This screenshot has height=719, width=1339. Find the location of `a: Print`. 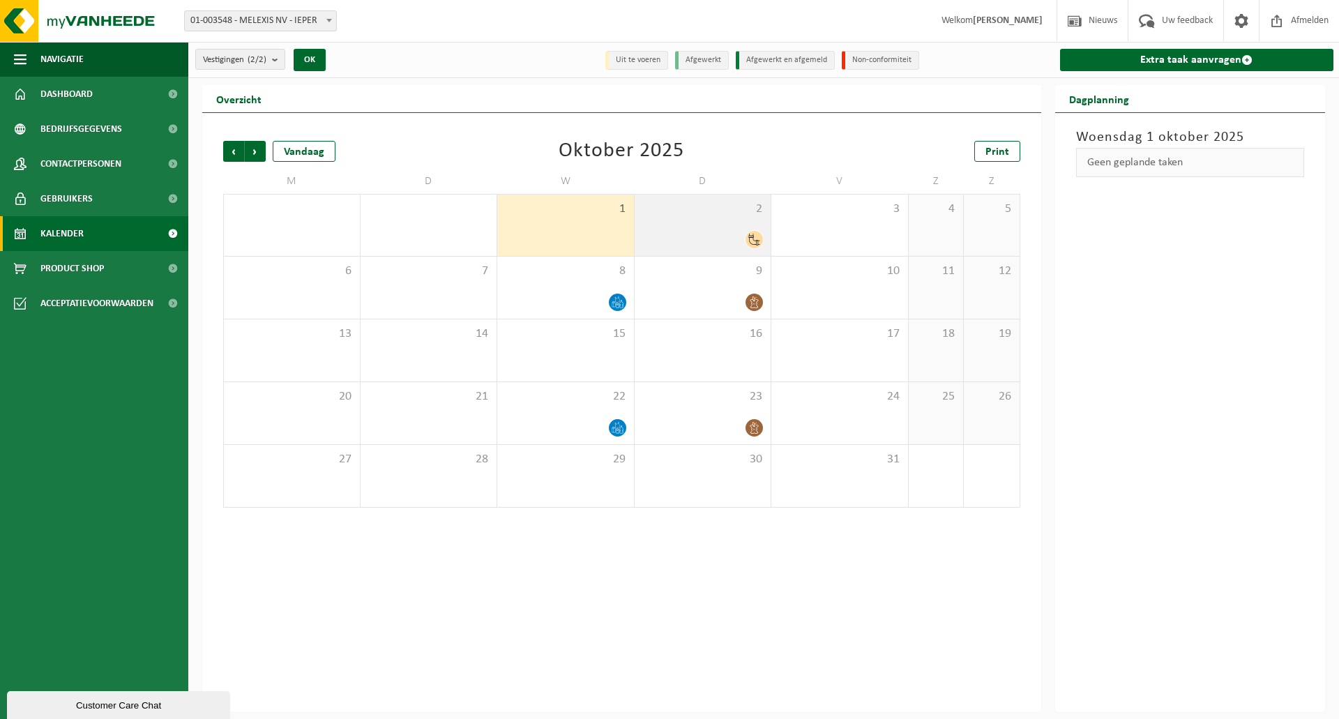

a: Print is located at coordinates (997, 151).